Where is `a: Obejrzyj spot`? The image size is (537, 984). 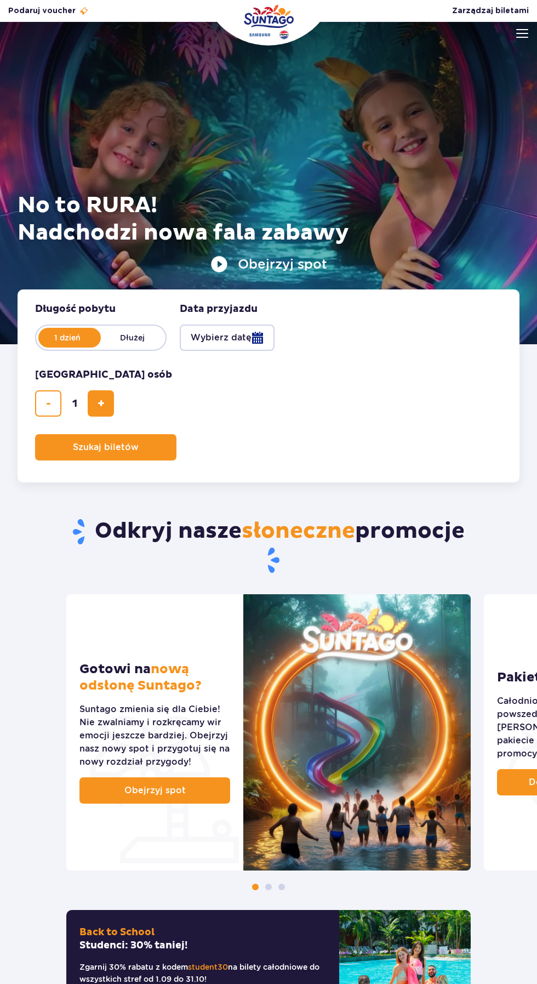 a: Obejrzyj spot is located at coordinates (155, 791).